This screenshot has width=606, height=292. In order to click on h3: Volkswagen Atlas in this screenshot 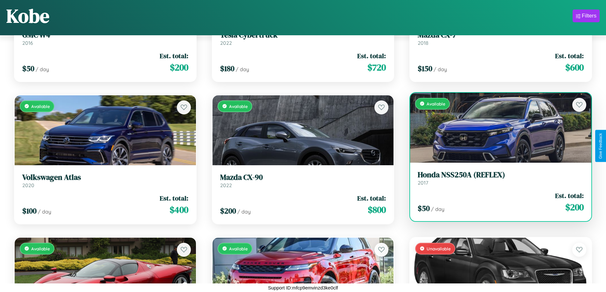, I will do `click(105, 177)`.